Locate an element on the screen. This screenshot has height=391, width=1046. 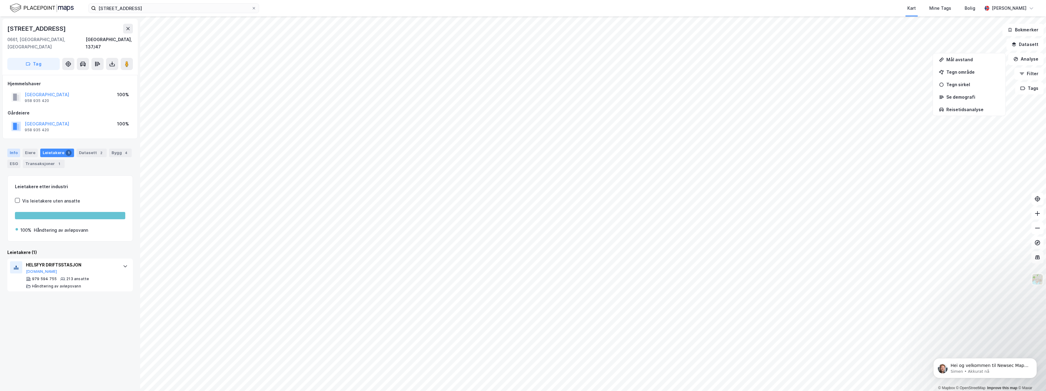
a: OpenStreetMap is located at coordinates (971, 388).